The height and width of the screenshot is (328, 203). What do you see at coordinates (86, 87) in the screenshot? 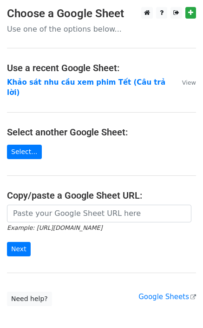
I see `strong: Khảo sát nhu cầu xem phim Tết (Câu trả lời)` at bounding box center [86, 87].